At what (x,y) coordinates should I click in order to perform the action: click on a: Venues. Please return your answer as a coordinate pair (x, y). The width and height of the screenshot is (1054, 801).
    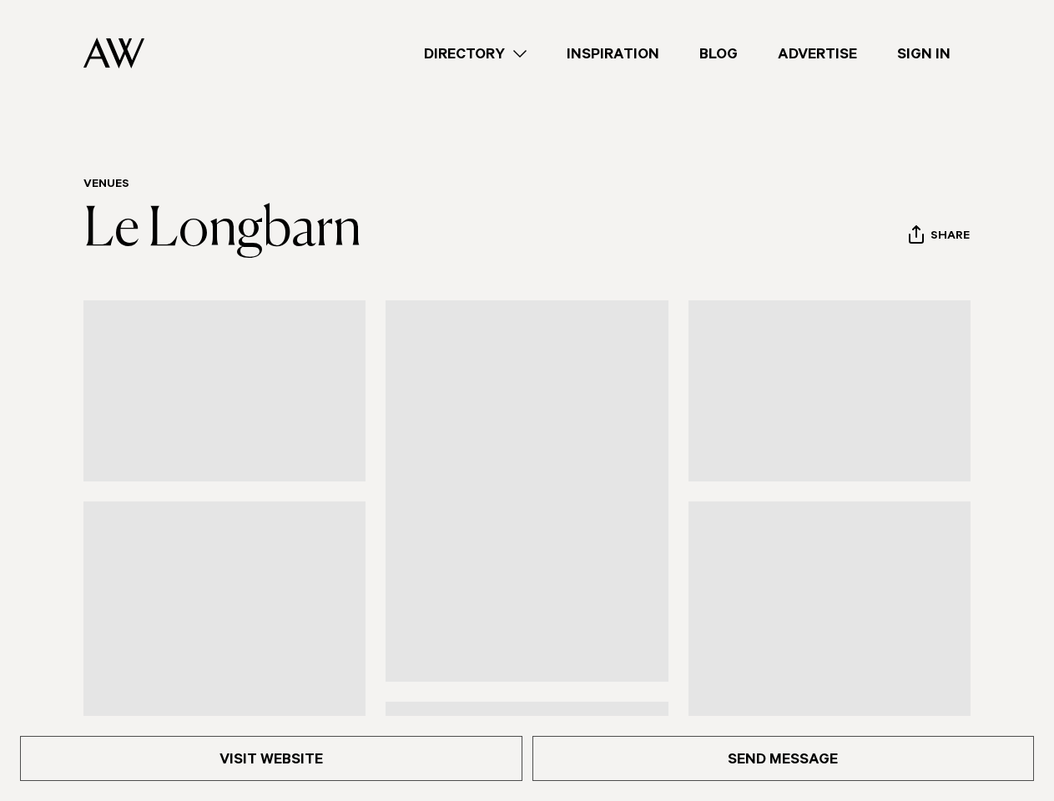
    Looking at the image, I should click on (106, 185).